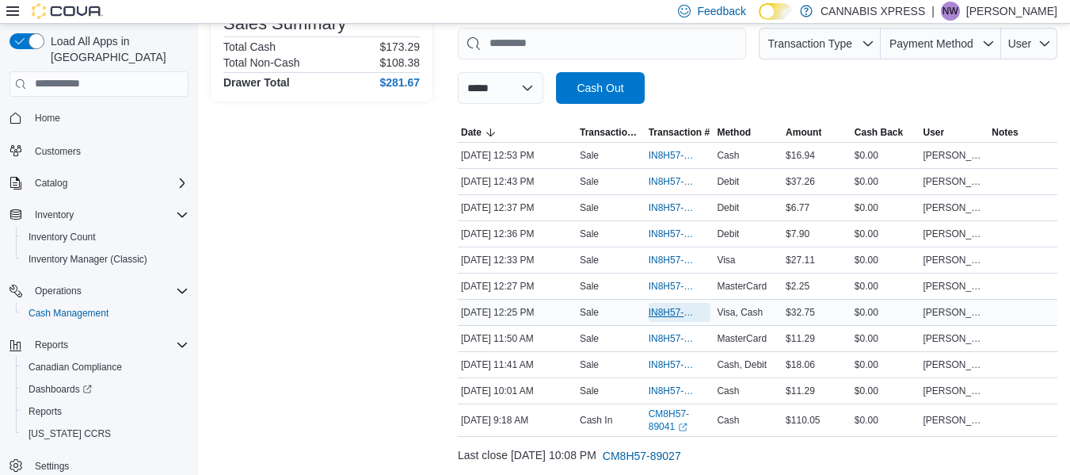  What do you see at coordinates (601, 88) in the screenshot?
I see `button: Cash Out` at bounding box center [601, 88].